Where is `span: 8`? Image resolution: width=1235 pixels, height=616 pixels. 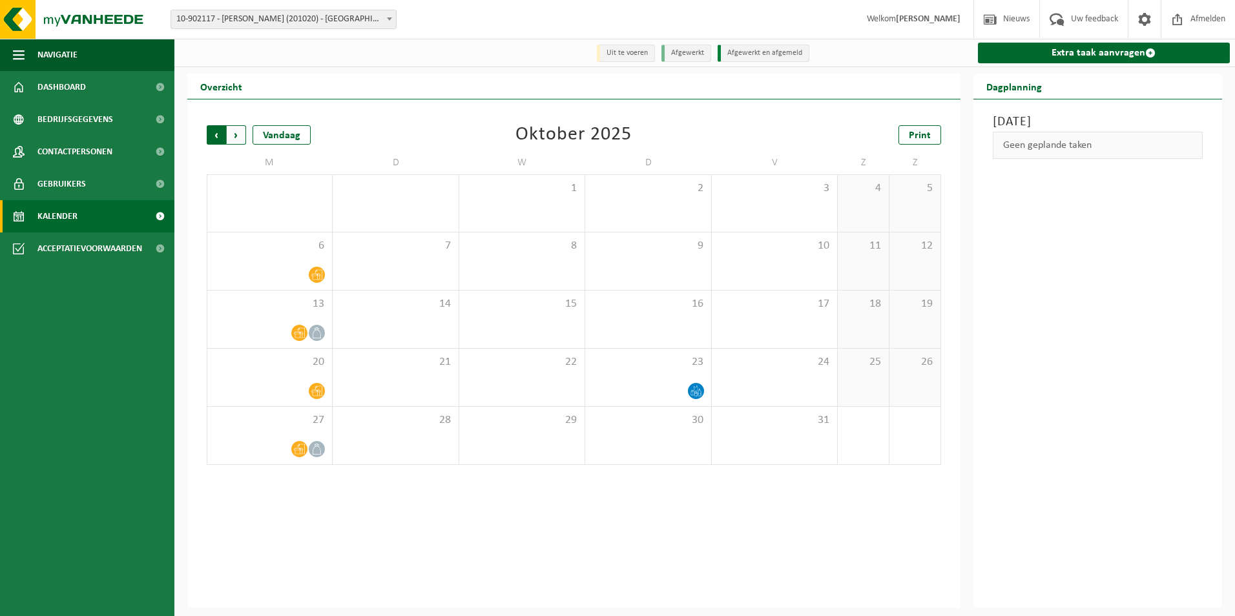
span: 8 is located at coordinates (522, 246).